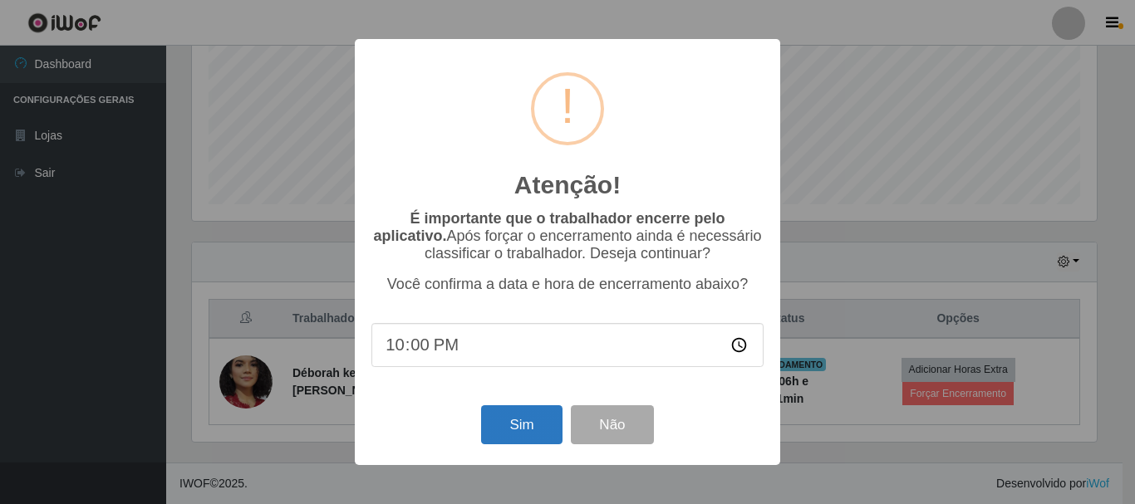  Describe the element at coordinates (611, 424) in the screenshot. I see `button: Não` at that location.